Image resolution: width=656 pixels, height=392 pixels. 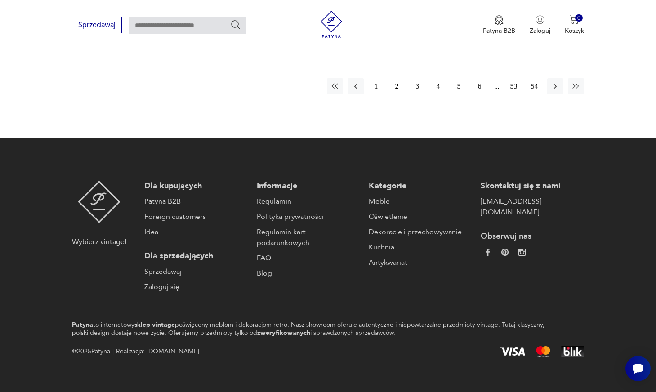 What do you see at coordinates (308, 238) in the screenshot?
I see `a: Regulamin kart podarunkowych` at bounding box center [308, 238].